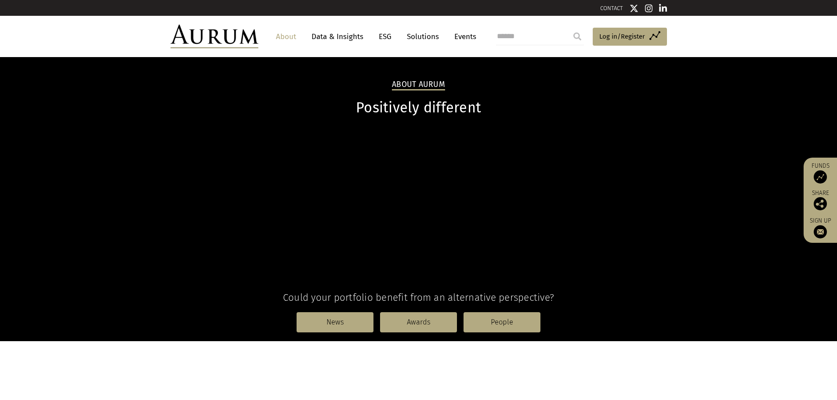  Describe the element at coordinates (337, 36) in the screenshot. I see `a: Data & Insights` at that location.